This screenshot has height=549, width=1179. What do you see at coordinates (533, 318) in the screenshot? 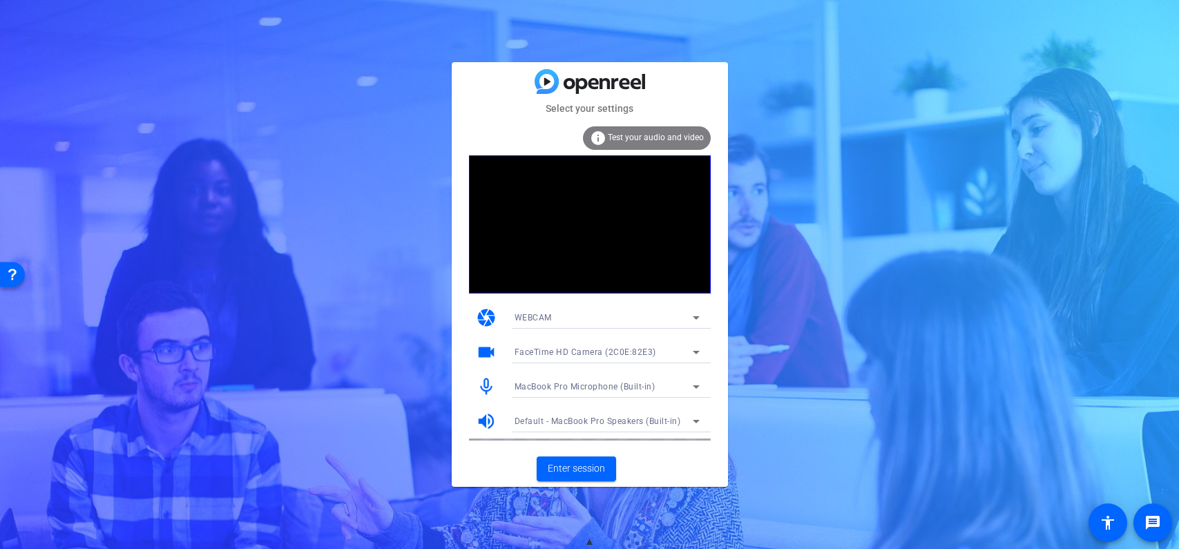
I see `span: WEBCAM` at bounding box center [533, 318].